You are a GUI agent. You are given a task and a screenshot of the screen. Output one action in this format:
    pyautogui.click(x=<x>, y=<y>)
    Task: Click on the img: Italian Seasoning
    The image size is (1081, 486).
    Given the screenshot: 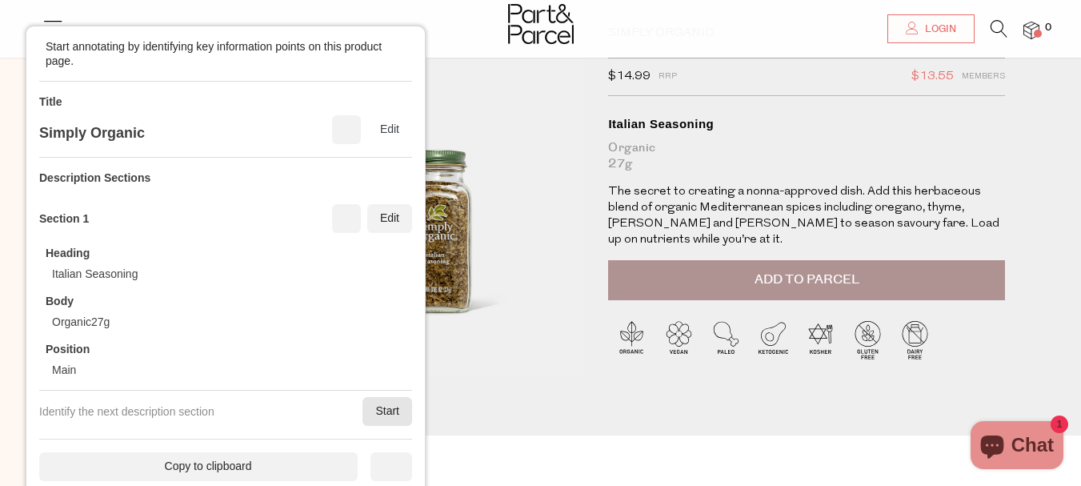 What is the action you would take?
    pyautogui.click(x=436, y=200)
    